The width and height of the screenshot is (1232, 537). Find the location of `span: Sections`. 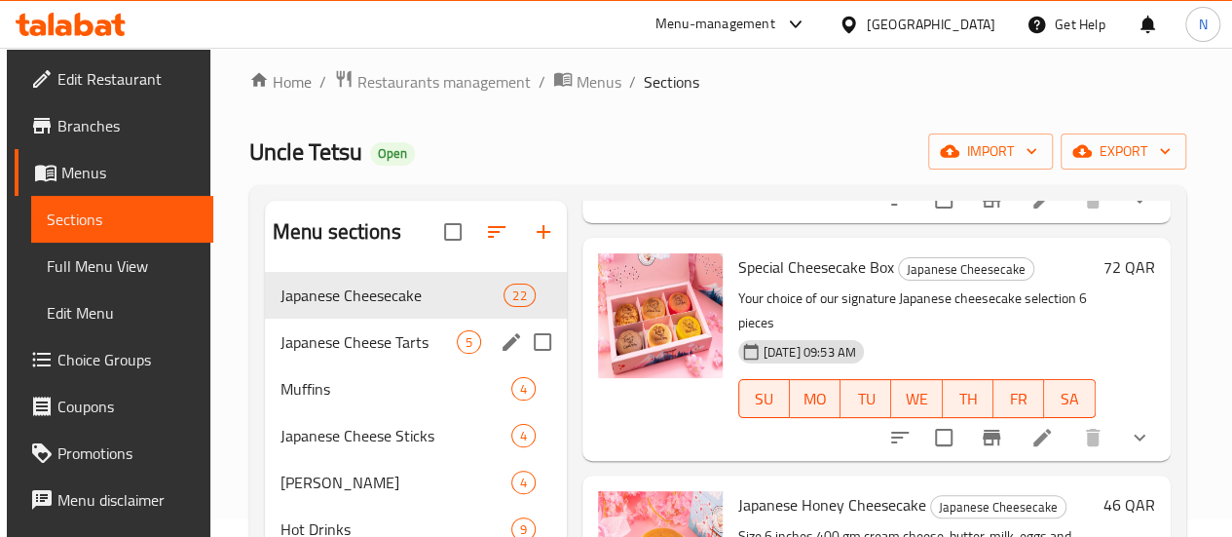

span: Sections is located at coordinates (122, 219).